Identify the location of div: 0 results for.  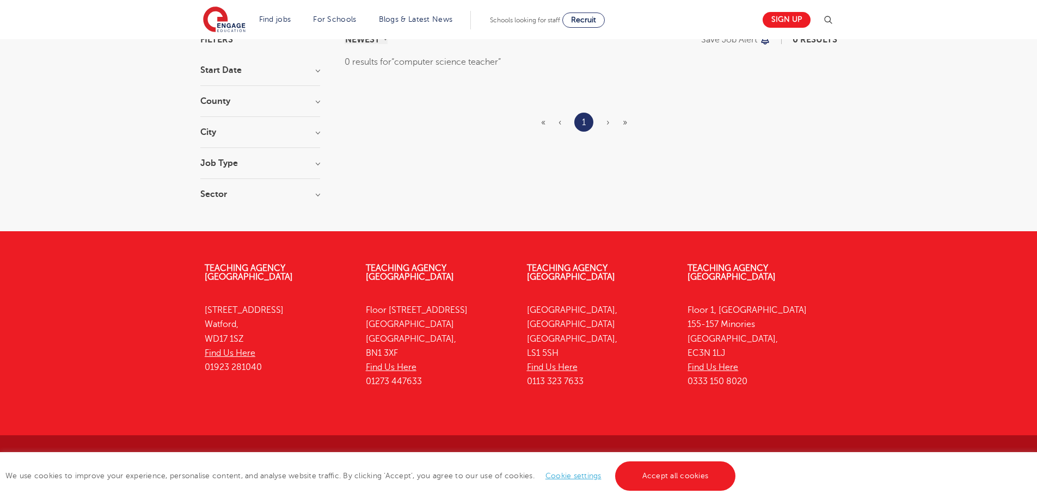
(591, 62).